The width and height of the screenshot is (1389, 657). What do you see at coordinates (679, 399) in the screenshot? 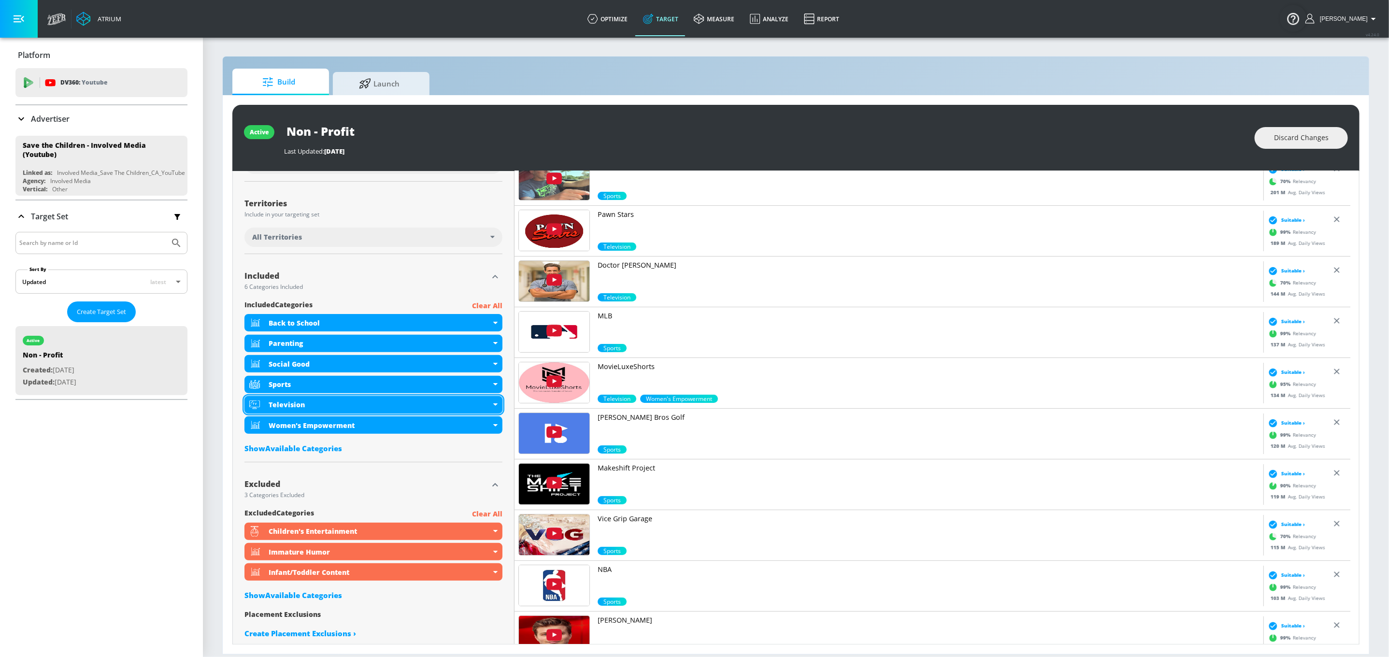
I see `div: 50.0%` at bounding box center [679, 399].